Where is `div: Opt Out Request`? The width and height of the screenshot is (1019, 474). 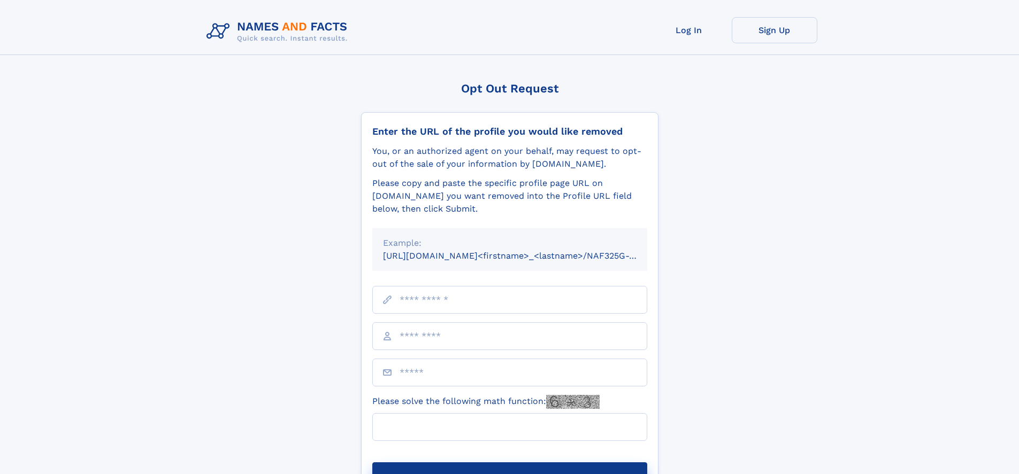
div: Opt Out Request is located at coordinates (510, 88).